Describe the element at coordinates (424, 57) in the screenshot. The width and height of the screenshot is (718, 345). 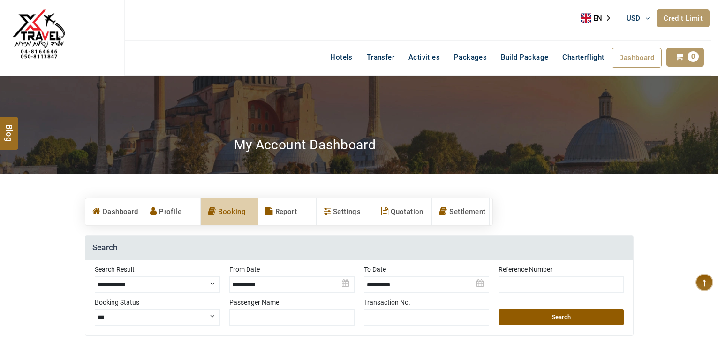
I see `a: Activities` at that location.